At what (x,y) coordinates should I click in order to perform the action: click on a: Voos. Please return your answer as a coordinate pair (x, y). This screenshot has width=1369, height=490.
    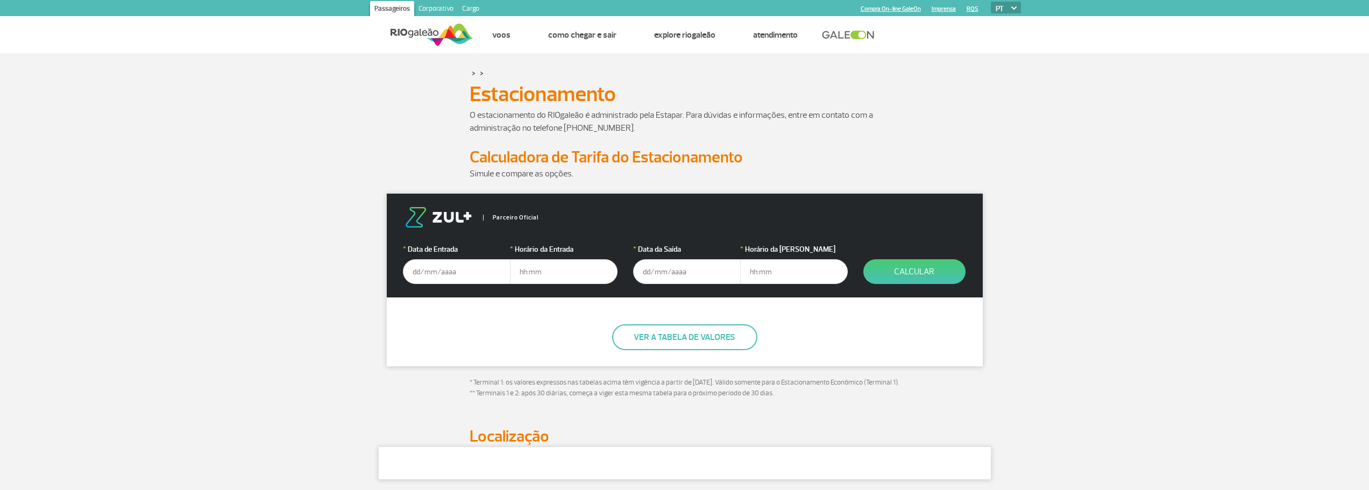
    Looking at the image, I should click on (501, 35).